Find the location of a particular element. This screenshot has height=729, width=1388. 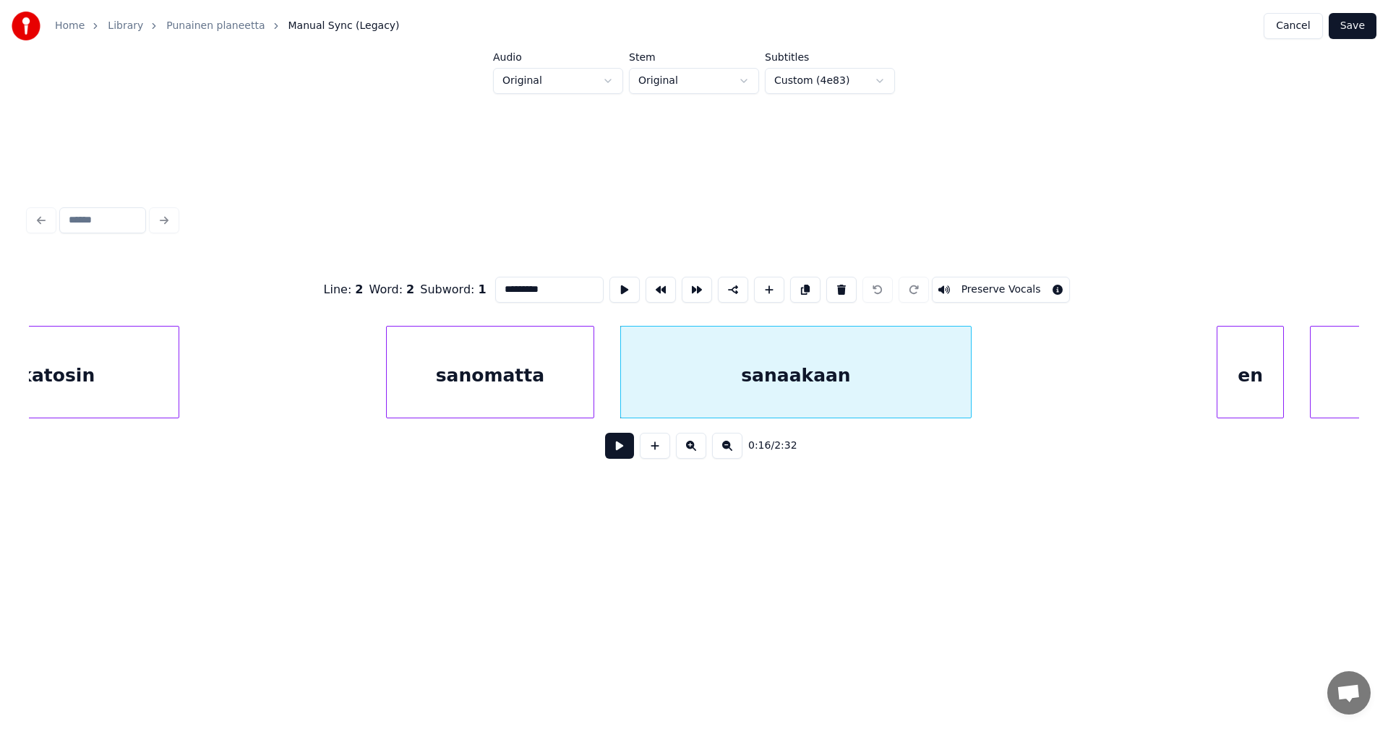

div: Line : is located at coordinates (343, 290).